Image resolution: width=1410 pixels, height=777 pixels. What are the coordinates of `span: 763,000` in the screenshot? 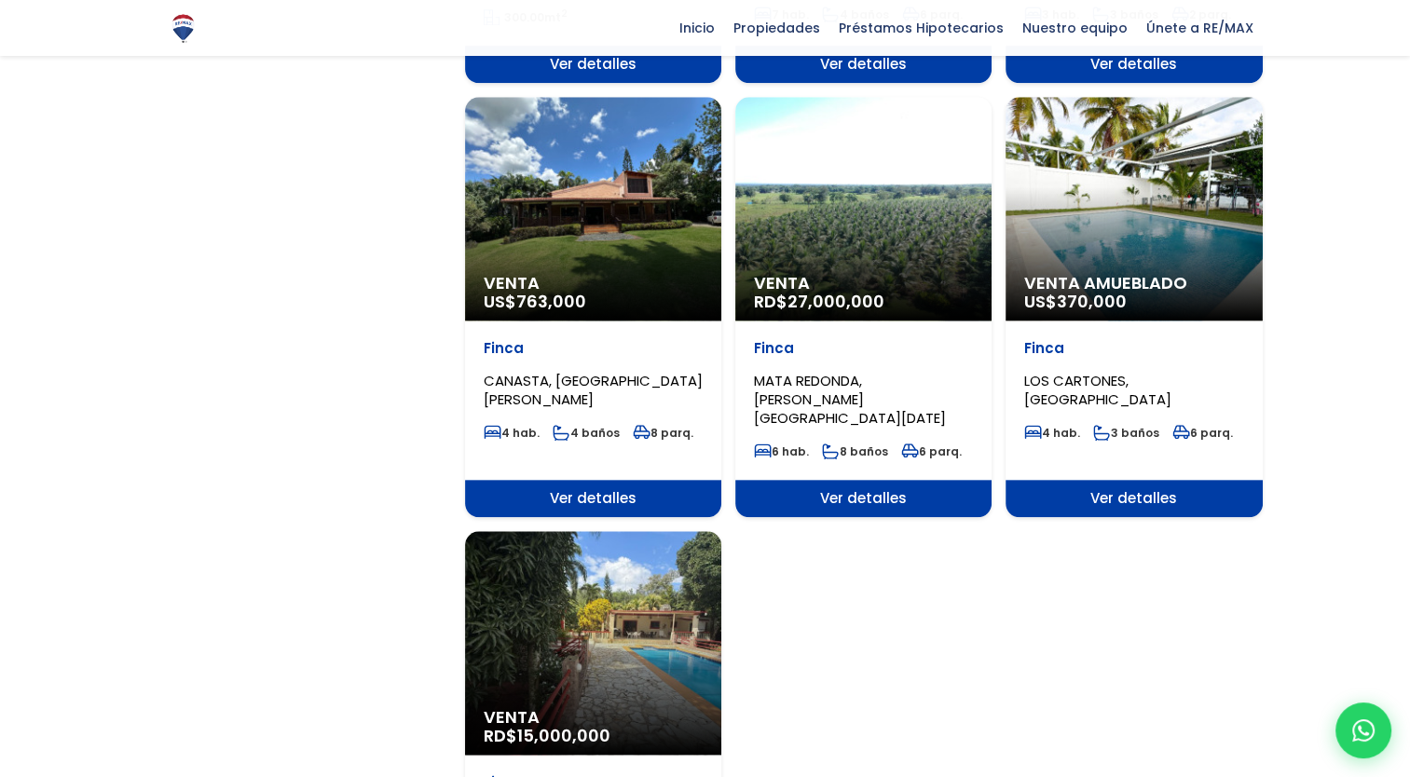 It's located at (551, 301).